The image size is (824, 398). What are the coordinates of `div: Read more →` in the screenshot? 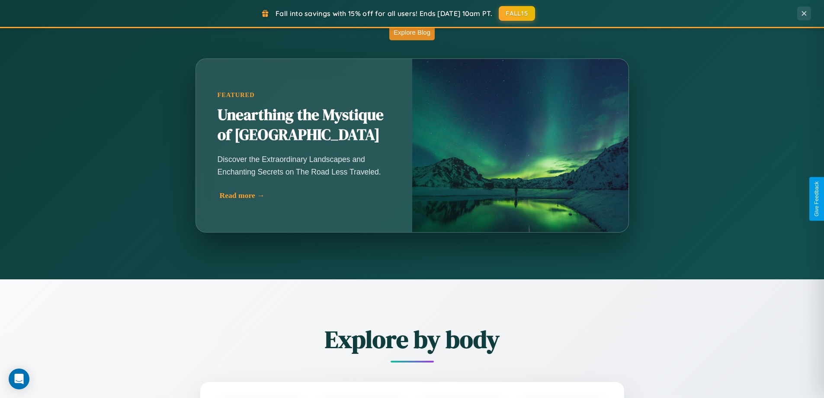 It's located at (306, 195).